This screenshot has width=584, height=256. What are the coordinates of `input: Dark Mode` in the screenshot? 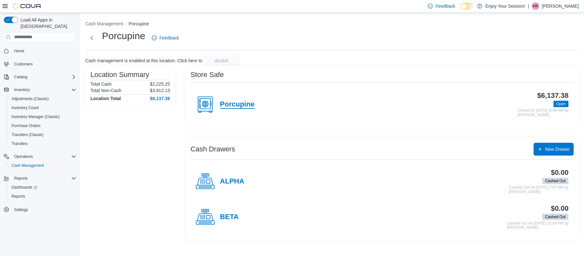 It's located at (468, 6).